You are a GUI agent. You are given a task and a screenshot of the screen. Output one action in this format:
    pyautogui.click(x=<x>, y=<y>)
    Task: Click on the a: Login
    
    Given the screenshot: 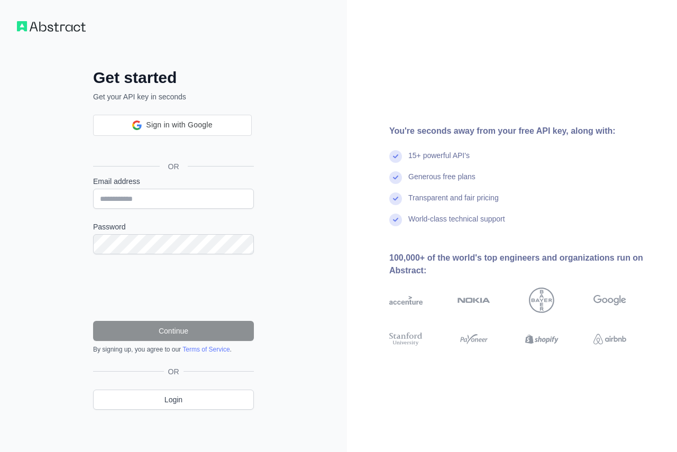 What is the action you would take?
    pyautogui.click(x=173, y=400)
    